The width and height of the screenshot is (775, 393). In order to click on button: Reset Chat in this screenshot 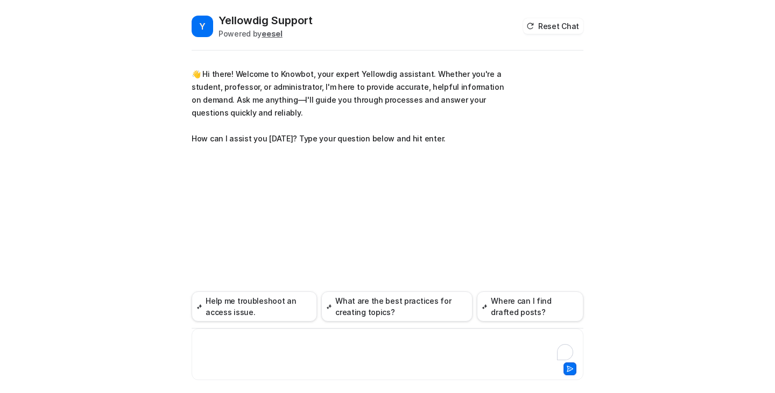, I will do `click(553, 26)`.